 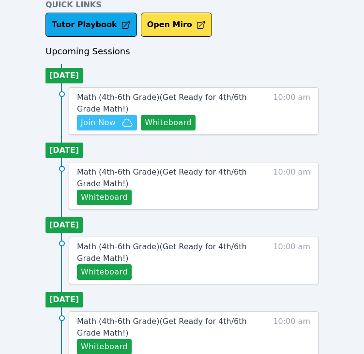 What do you see at coordinates (176, 25) in the screenshot?
I see `button: Open Miro` at bounding box center [176, 25].